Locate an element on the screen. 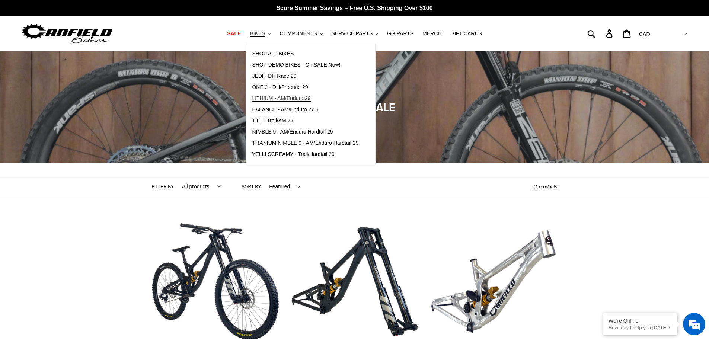 Image resolution: width=709 pixels, height=339 pixels. span: MERCH is located at coordinates (431, 33).